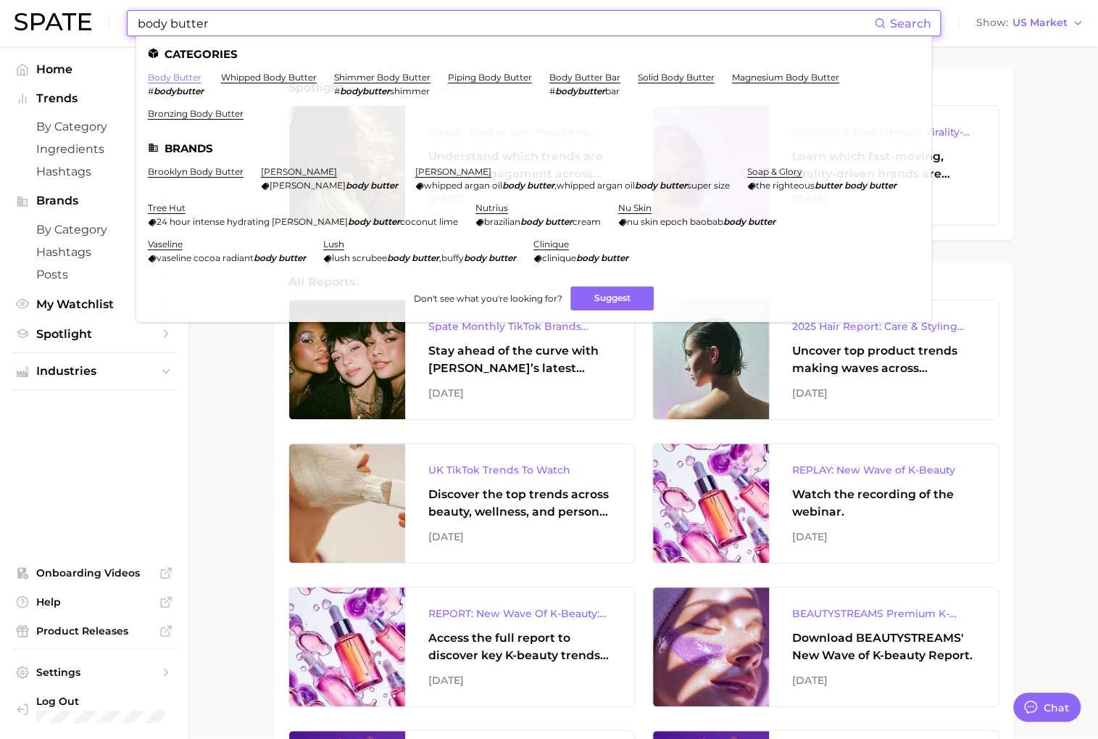  Describe the element at coordinates (613, 91) in the screenshot. I see `span: bar` at that location.